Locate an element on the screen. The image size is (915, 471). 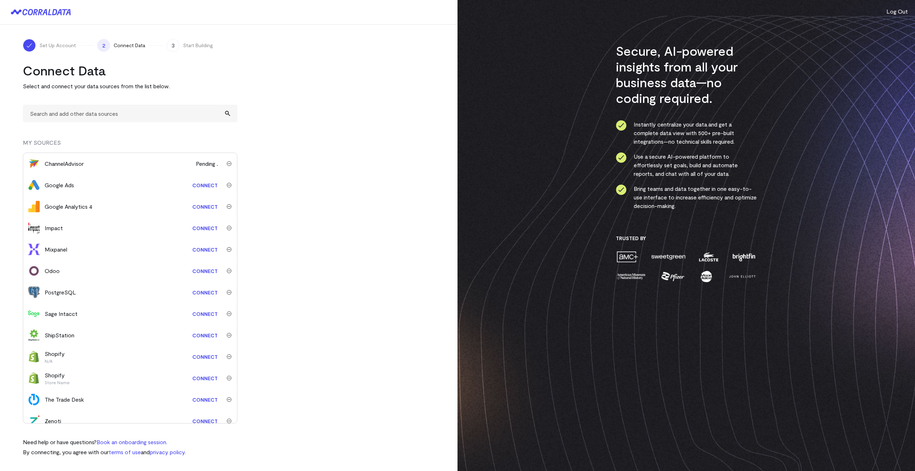
span: Pending is located at coordinates (208, 164).